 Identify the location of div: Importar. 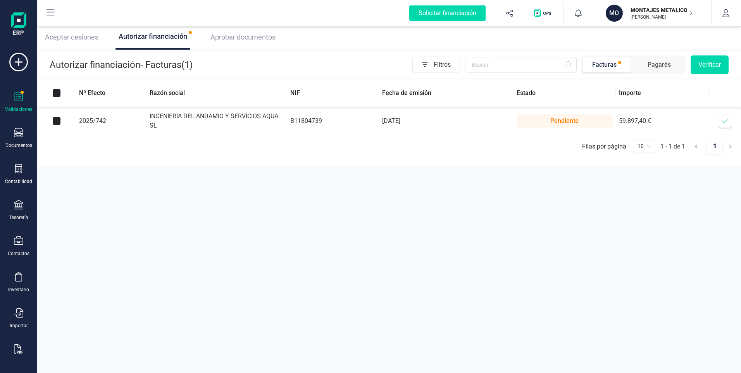
(19, 325).